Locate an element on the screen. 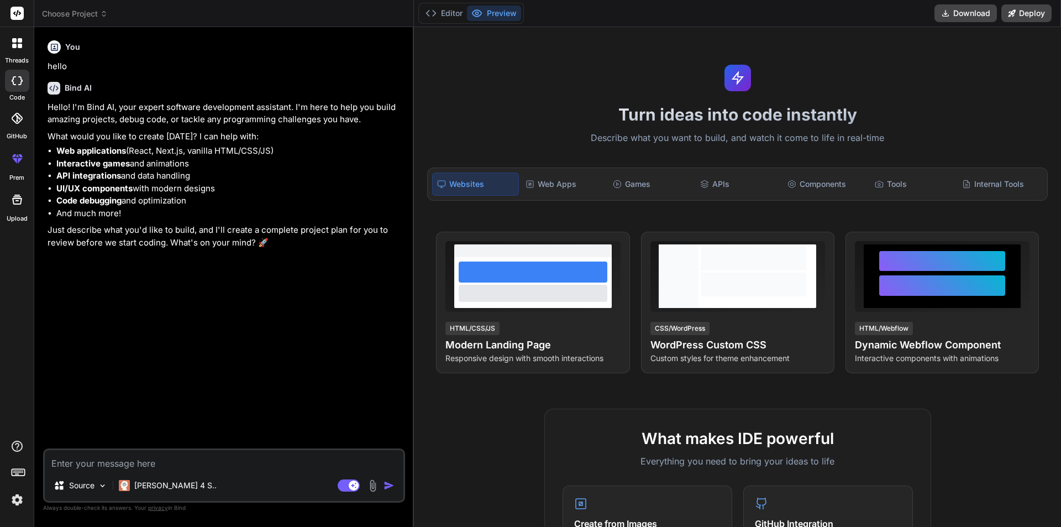 This screenshot has height=527, width=1061. p: Describe what you want to build, and watch it come to life in real-time is located at coordinates (737, 138).